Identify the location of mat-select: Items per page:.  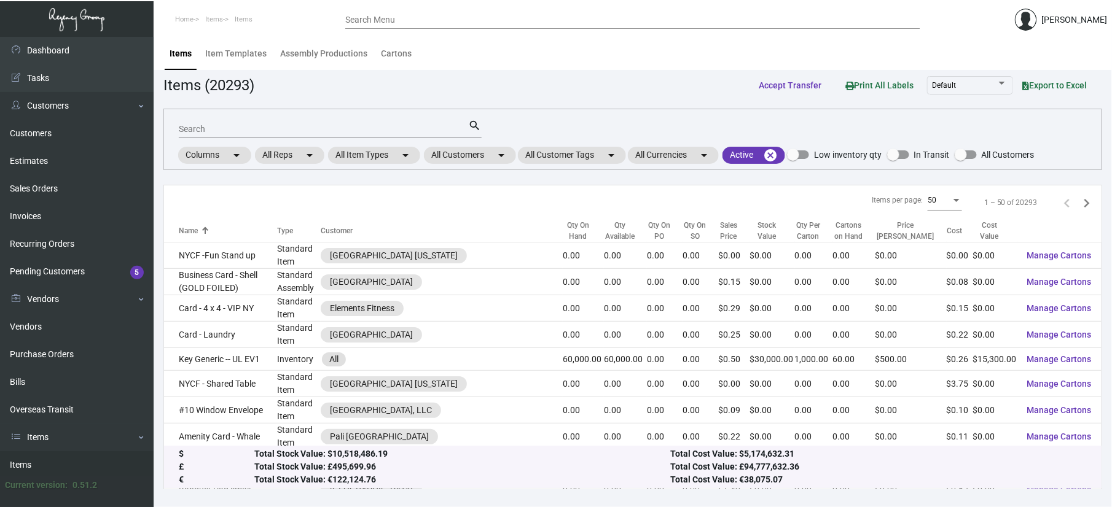
(945, 201).